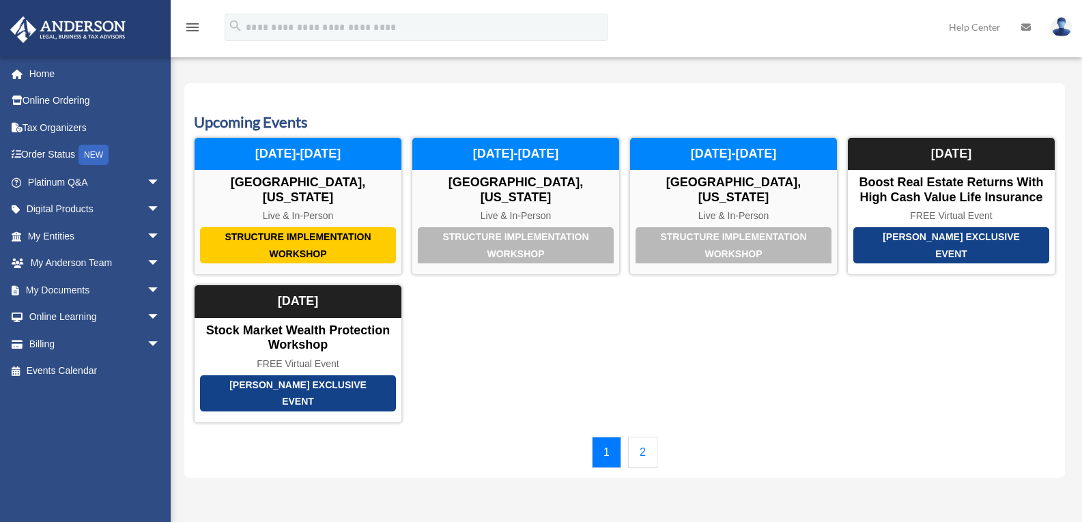  I want to click on i: menu, so click(192, 27).